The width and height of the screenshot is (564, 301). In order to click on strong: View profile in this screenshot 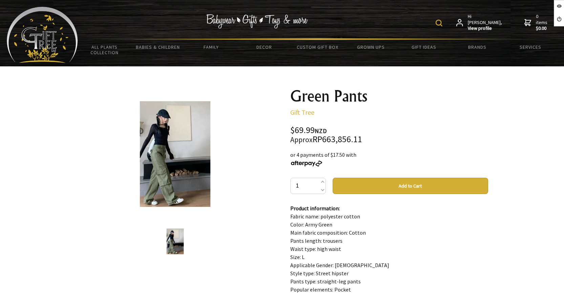, I will do `click(485, 28)`.